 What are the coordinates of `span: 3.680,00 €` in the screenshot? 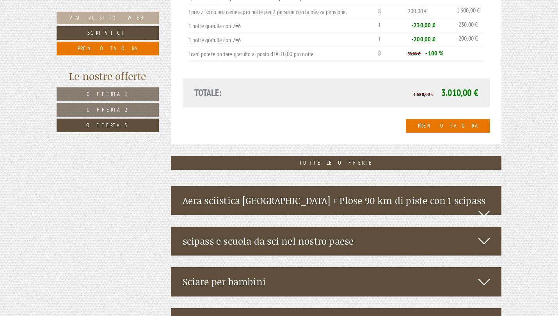 It's located at (423, 94).